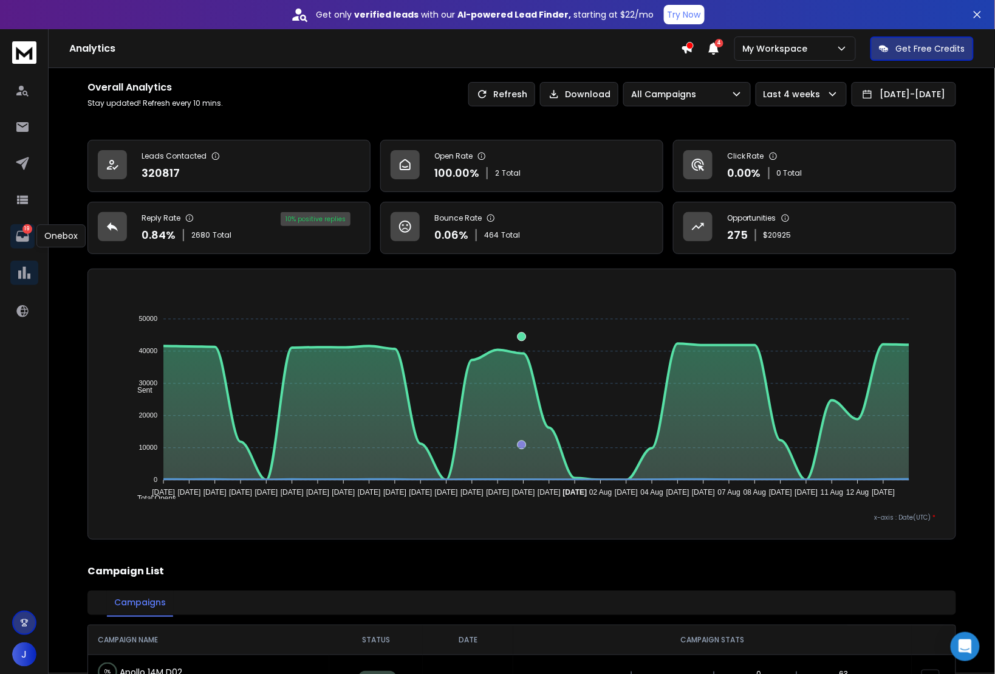  I want to click on p: x-axis : Date(UTC), so click(522, 517).